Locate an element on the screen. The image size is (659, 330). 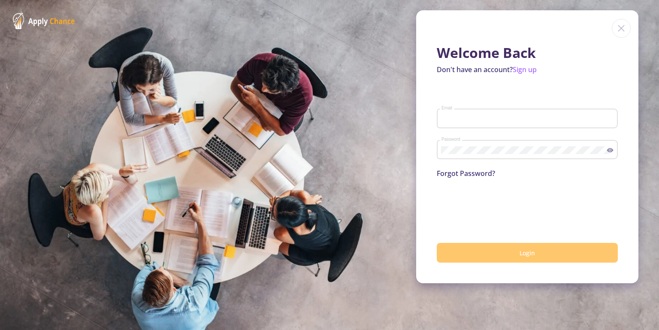
h1: Welcome Back is located at coordinates (527, 53).